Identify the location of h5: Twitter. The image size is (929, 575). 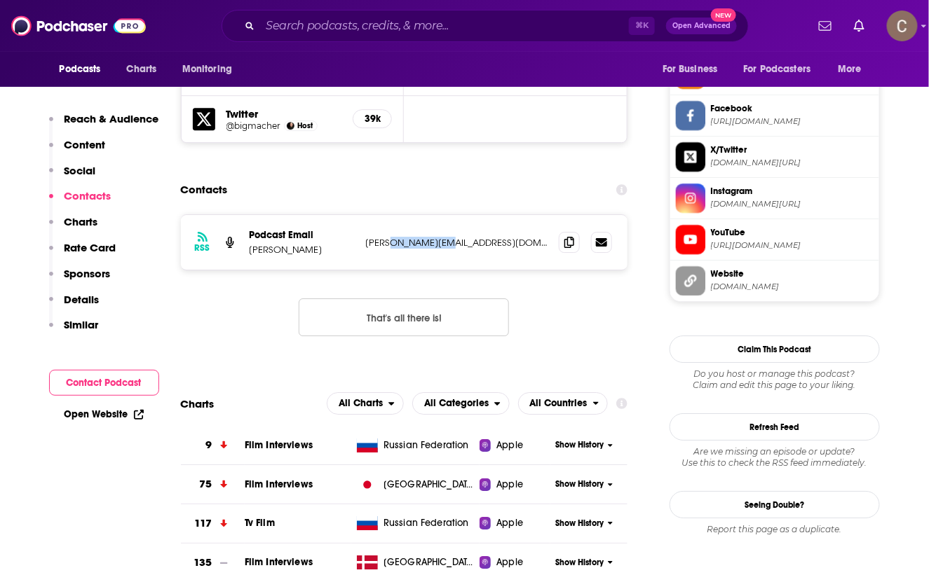
(284, 114).